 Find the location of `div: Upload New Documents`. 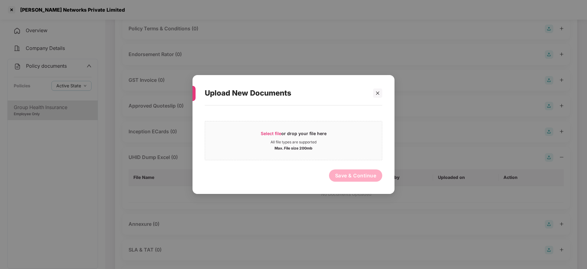

div: Upload New Documents is located at coordinates (286, 93).